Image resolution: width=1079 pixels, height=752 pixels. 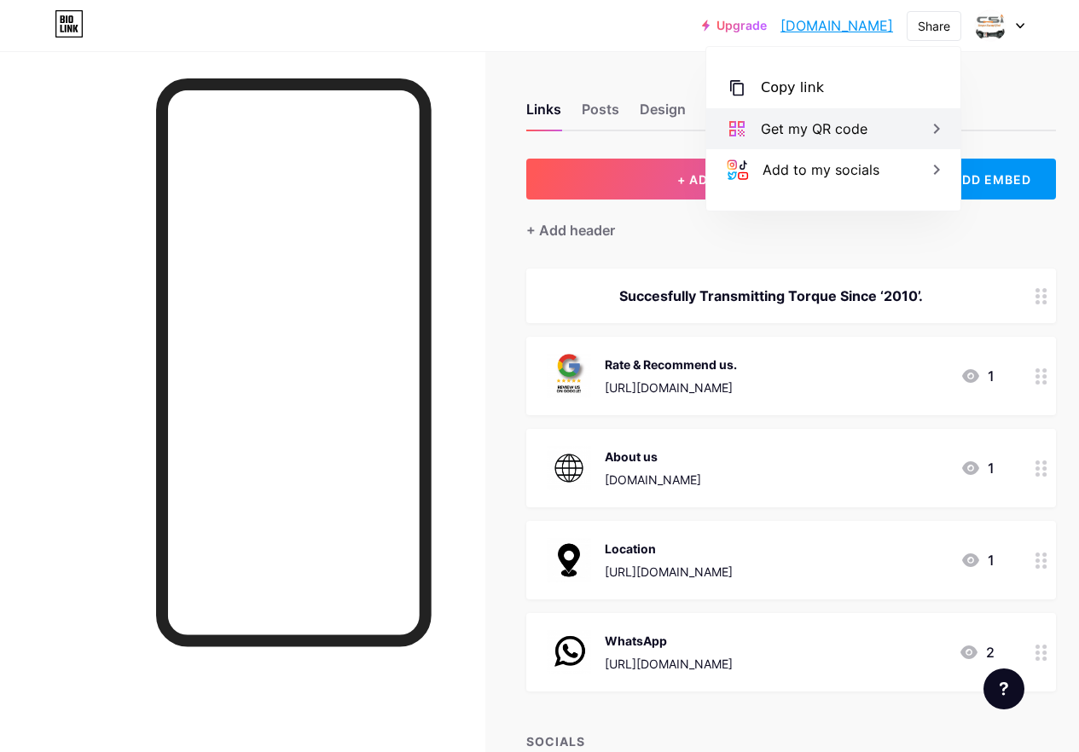 I want to click on span: + ADD LINK, so click(x=714, y=179).